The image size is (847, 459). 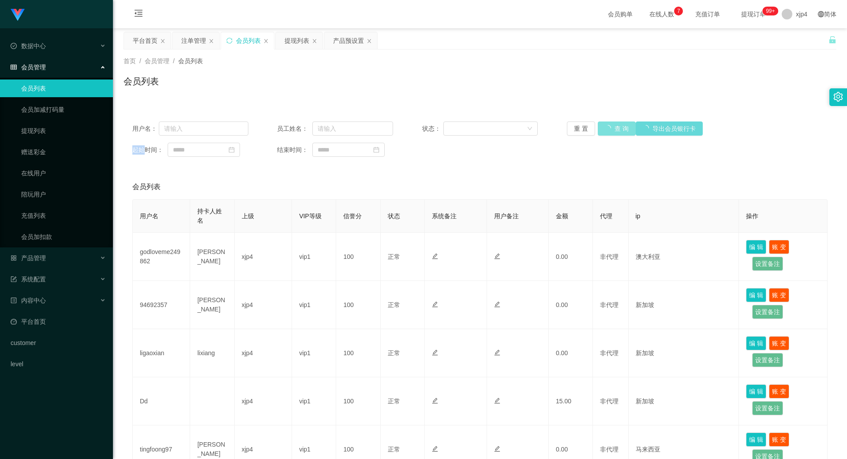 I want to click on i: 图标: menu-fold, so click(x=139, y=15).